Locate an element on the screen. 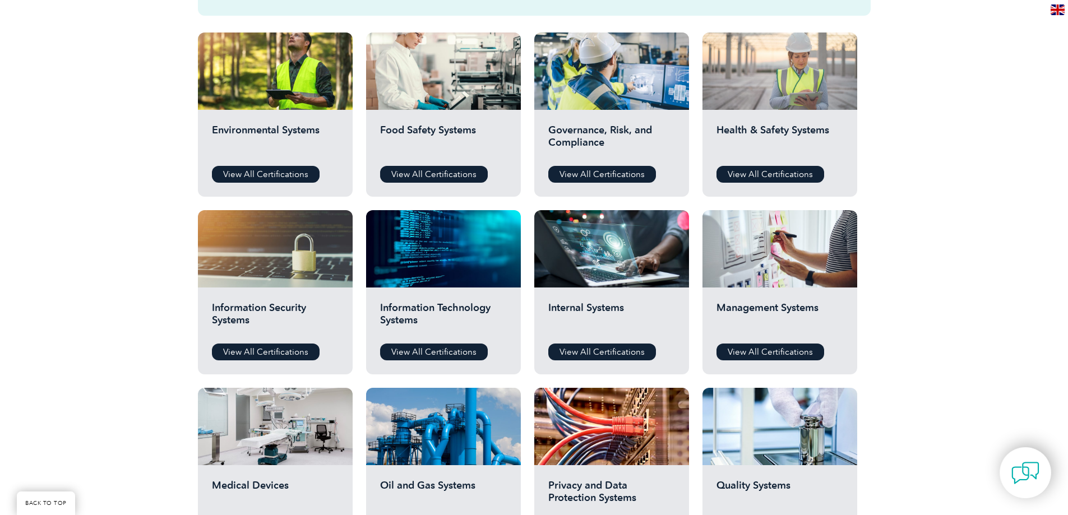  h2: Health & Safety Systems is located at coordinates (780, 141).